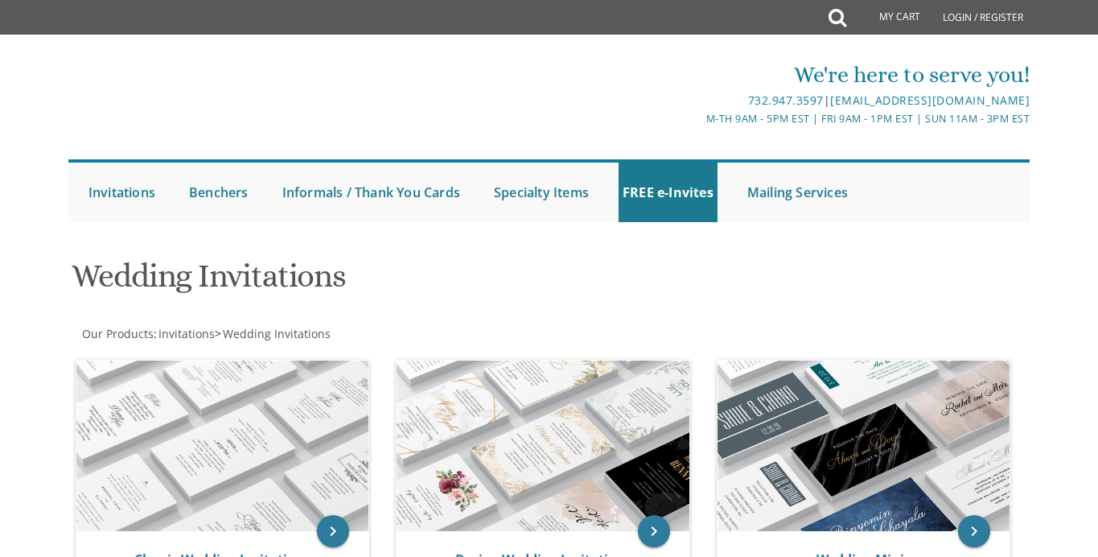 The image size is (1098, 557). I want to click on a: Classic Wedding Invitations, so click(223, 446).